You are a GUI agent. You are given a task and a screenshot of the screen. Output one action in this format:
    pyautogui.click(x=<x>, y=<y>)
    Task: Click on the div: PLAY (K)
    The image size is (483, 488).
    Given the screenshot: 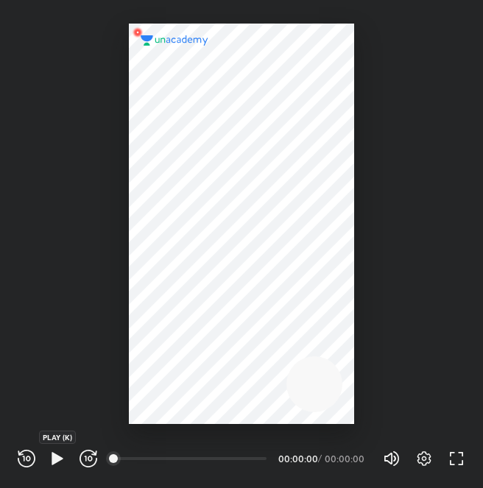 What is the action you would take?
    pyautogui.click(x=57, y=438)
    